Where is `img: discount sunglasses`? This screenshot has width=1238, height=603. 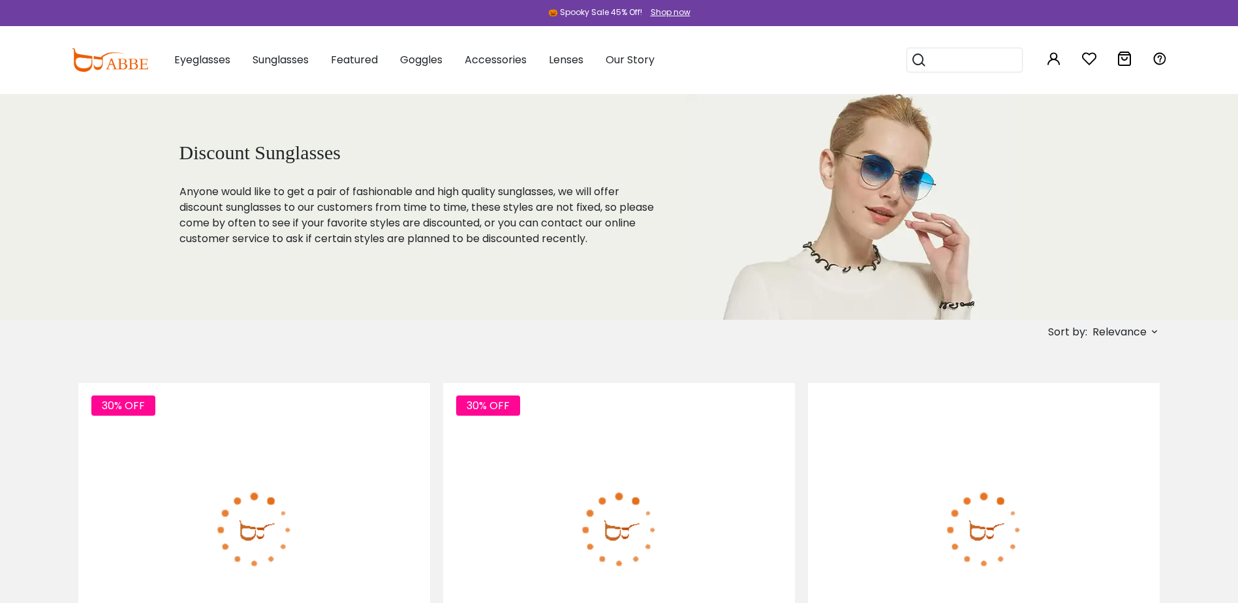 img: discount sunglasses is located at coordinates (852, 206).